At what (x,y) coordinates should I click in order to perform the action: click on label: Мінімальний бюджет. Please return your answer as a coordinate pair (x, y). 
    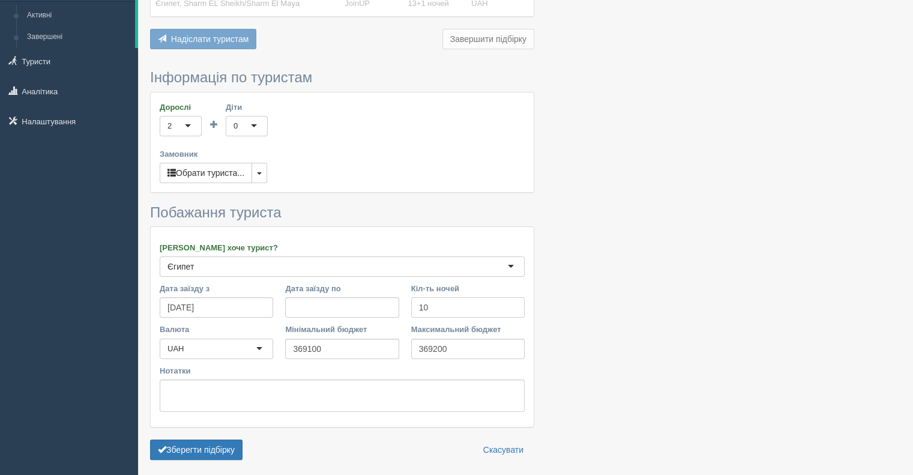
    Looking at the image, I should click on (342, 329).